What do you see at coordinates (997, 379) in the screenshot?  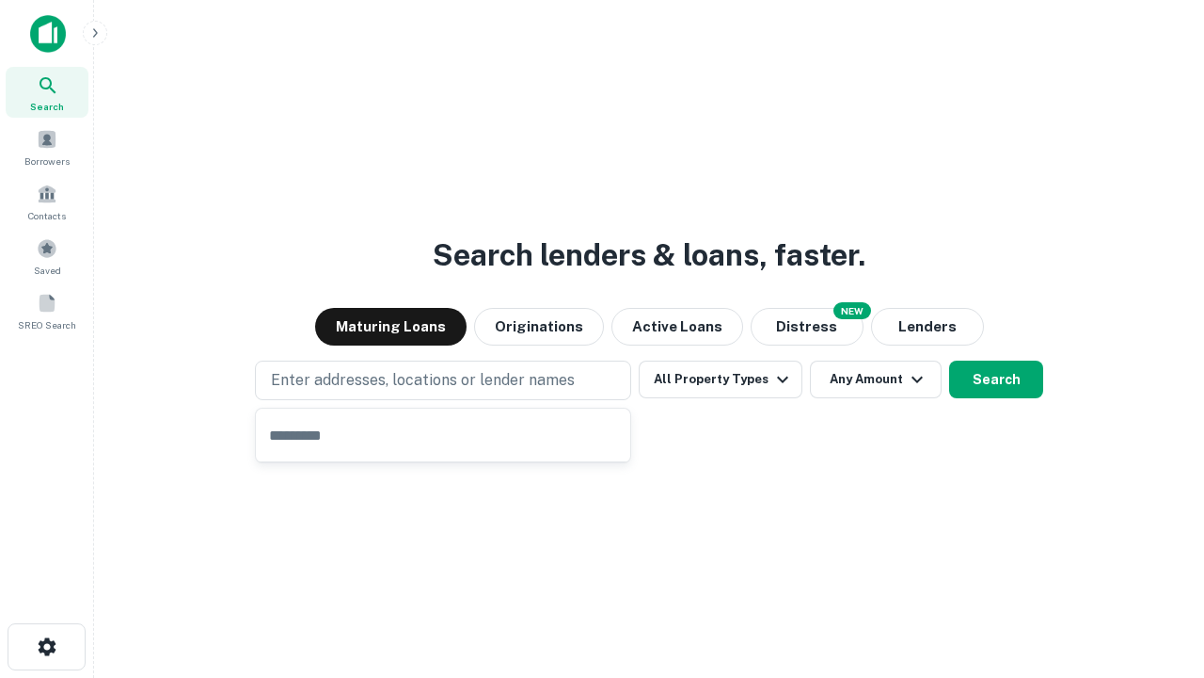 I see `button: Search` at bounding box center [997, 379].